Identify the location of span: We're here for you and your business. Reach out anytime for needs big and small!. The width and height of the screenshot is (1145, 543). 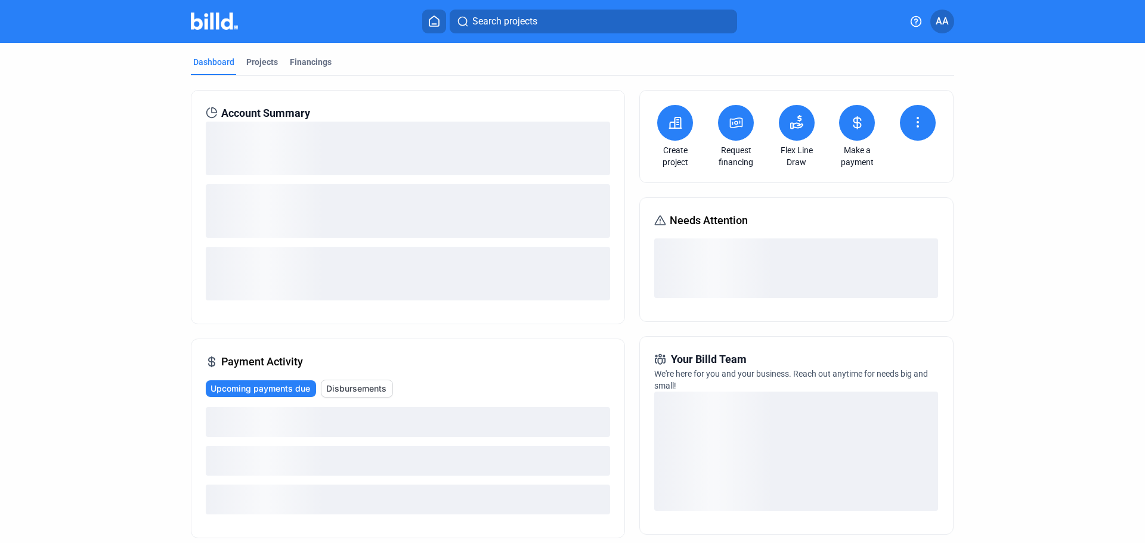
(791, 380).